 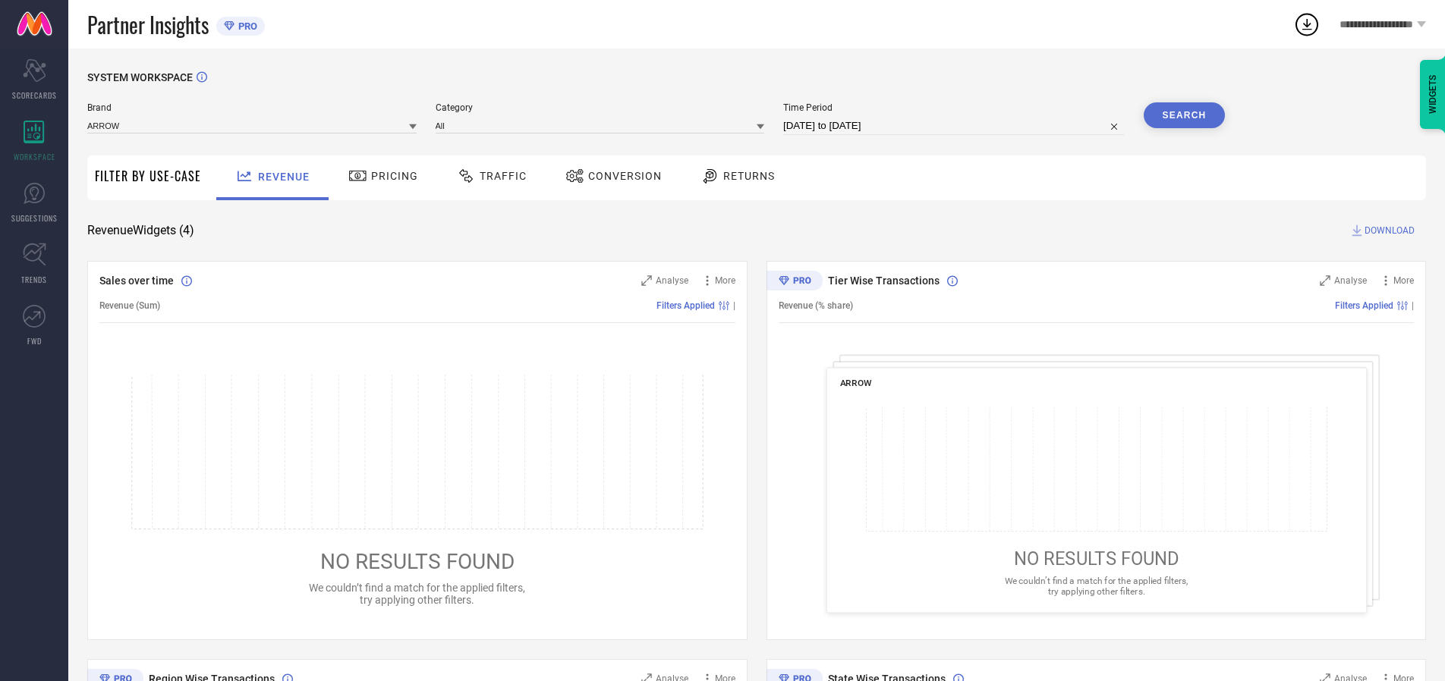 I want to click on span: Category, so click(x=600, y=108).